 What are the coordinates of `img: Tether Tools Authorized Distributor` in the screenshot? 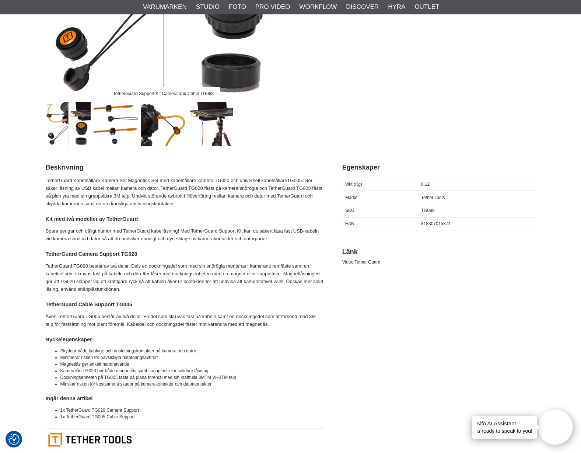 It's located at (185, 439).